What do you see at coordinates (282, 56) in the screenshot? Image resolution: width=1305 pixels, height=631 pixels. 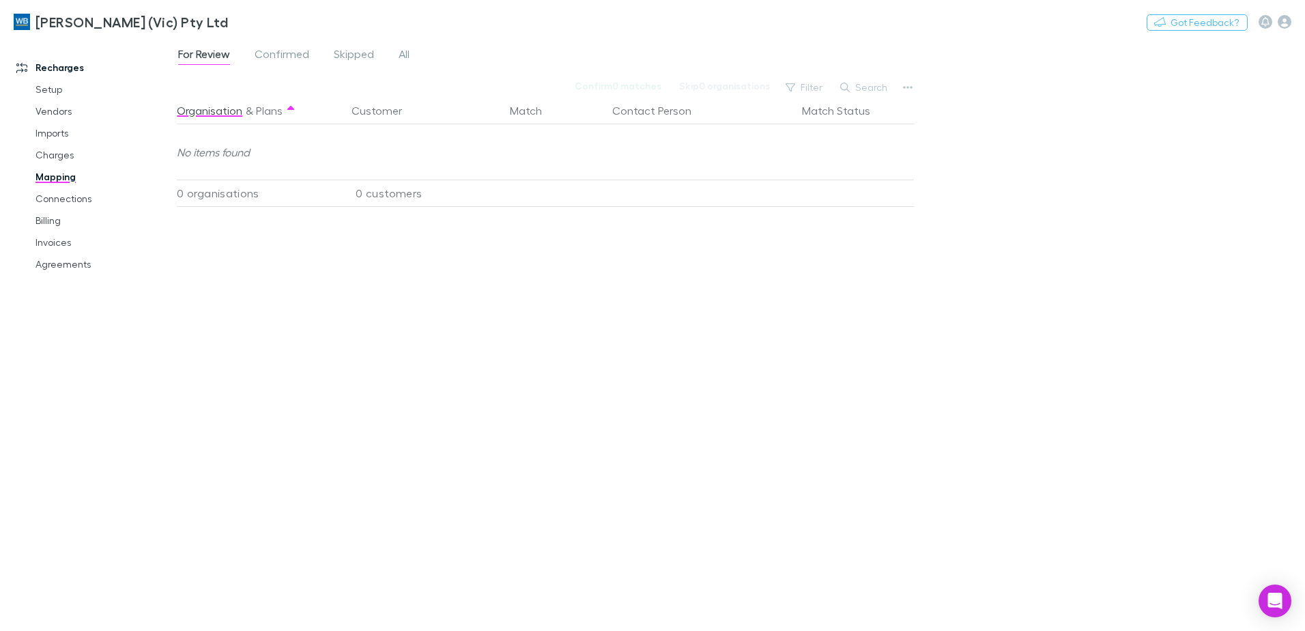 I see `span: Confirmed` at bounding box center [282, 56].